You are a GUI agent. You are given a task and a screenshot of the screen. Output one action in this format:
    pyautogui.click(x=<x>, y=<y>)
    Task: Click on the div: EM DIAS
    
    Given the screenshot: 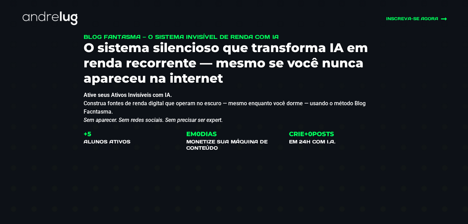 What is the action you would take?
    pyautogui.click(x=234, y=134)
    